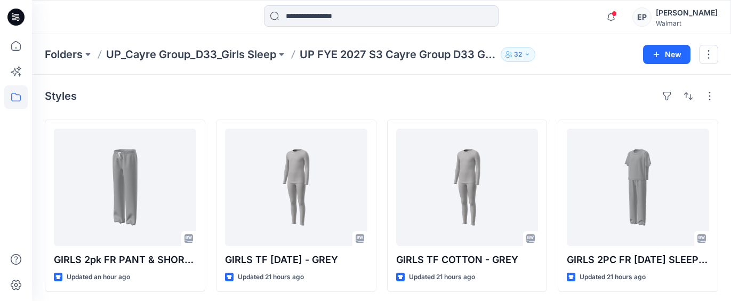 The height and width of the screenshot is (301, 731). I want to click on a: GIRLS 2PC FR HALLOWEEN SLEEP SET - GREY, so click(637, 187).